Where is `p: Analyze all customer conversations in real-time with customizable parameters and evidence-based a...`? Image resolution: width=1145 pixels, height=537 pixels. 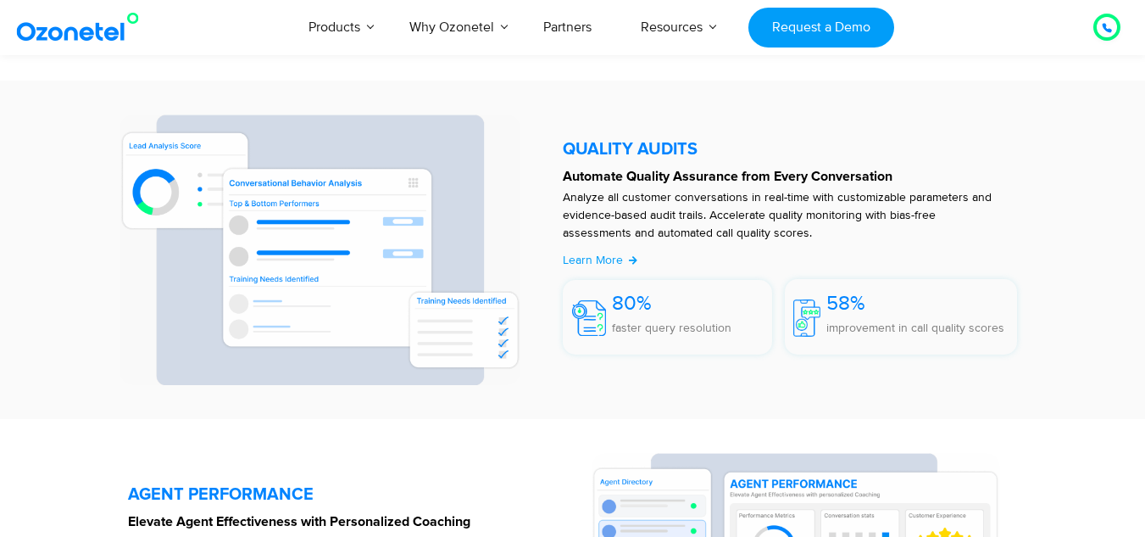 p: Analyze all customer conversations in real-time with customizable parameters and evidence-based a... is located at coordinates (782, 214).